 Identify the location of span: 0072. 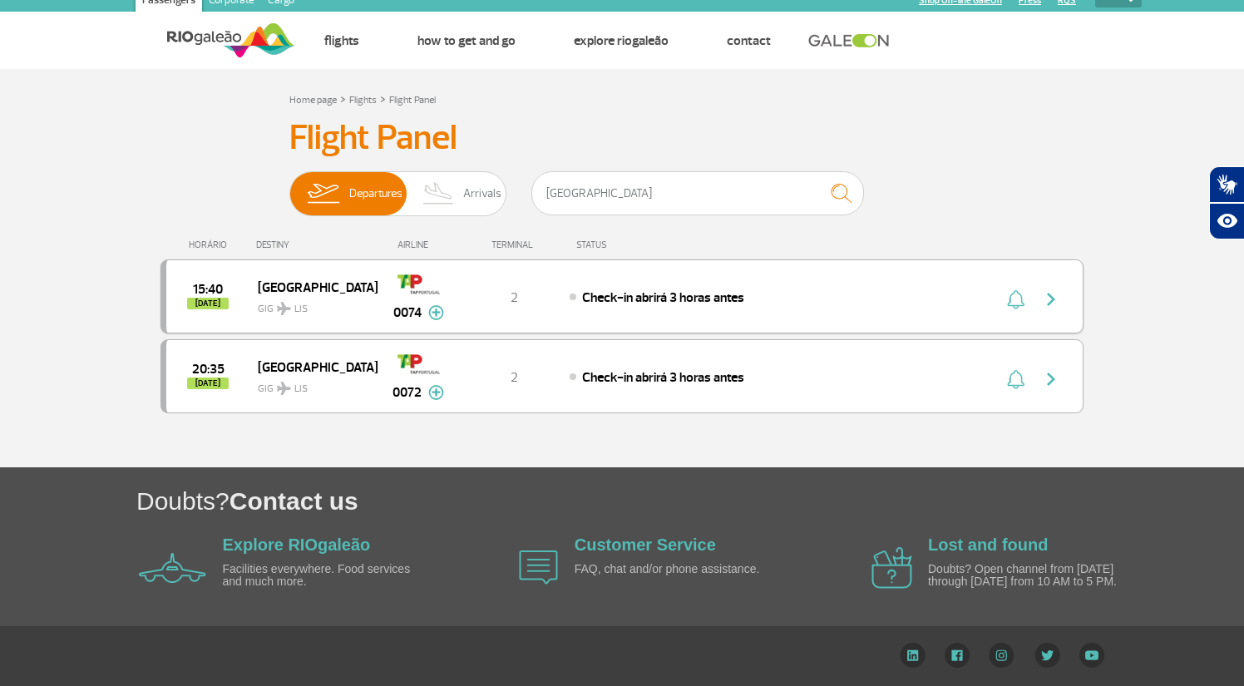
(407, 392).